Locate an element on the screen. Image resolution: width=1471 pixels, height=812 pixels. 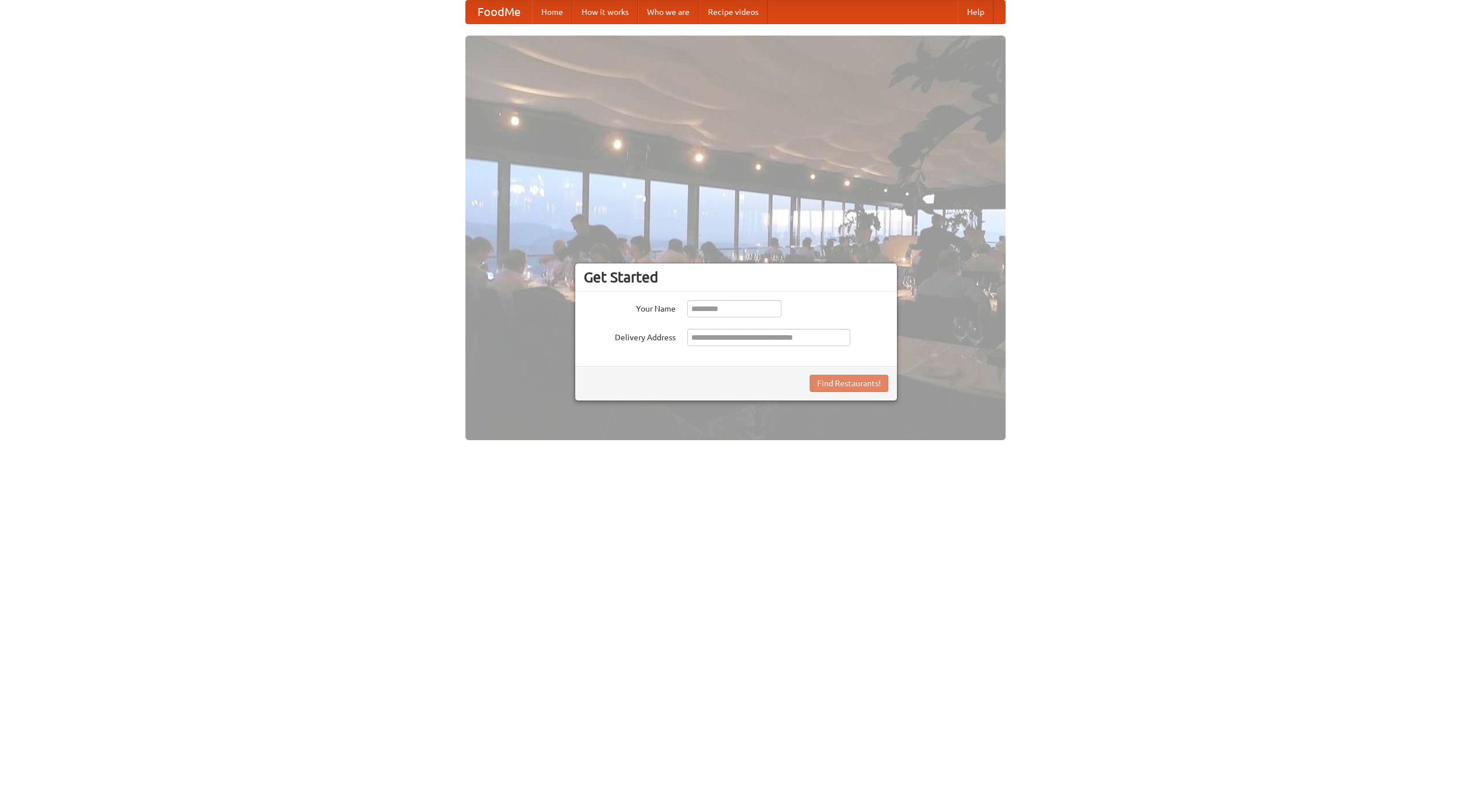
label: Your Name is located at coordinates (629, 308).